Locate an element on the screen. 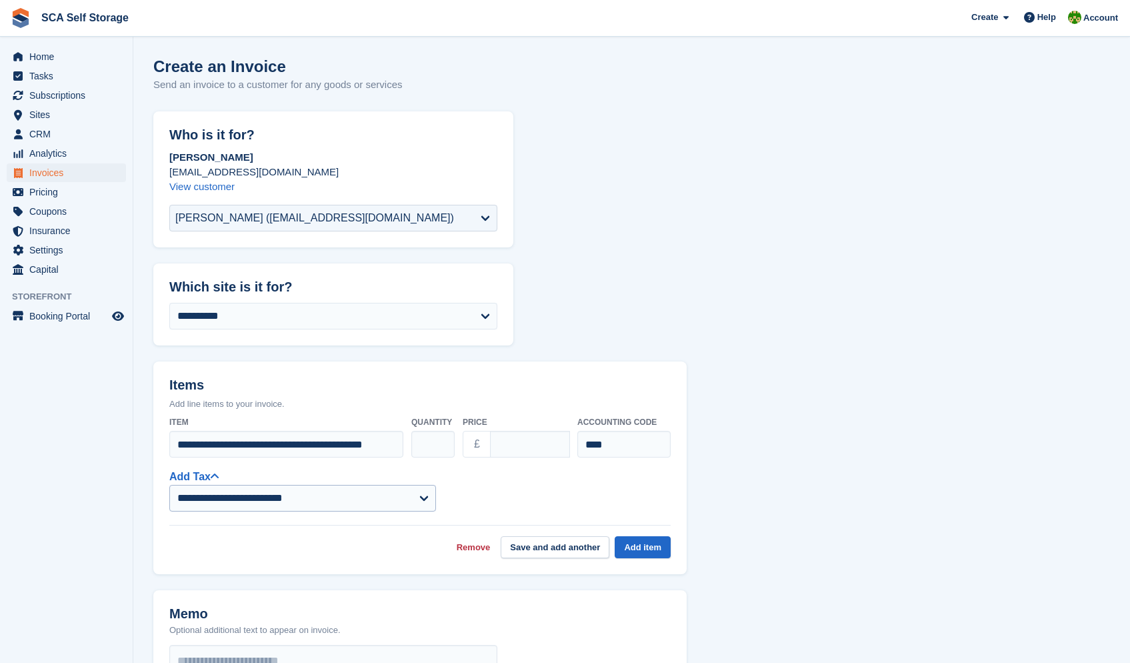 This screenshot has height=663, width=1130. a: SCA Self Storage is located at coordinates (85, 17).